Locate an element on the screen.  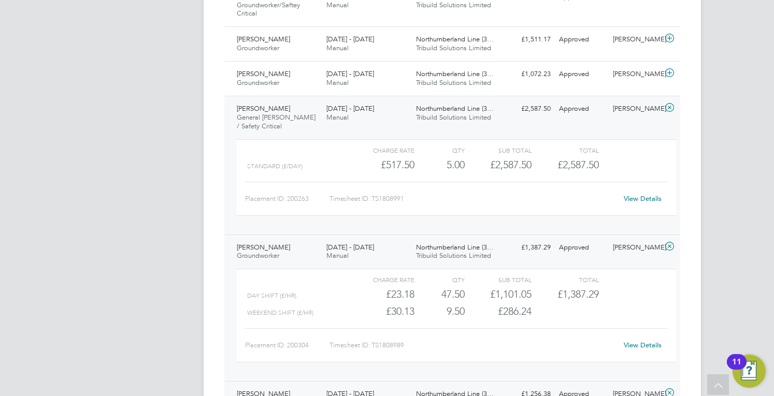
div: £23.18 is located at coordinates (381, 294).